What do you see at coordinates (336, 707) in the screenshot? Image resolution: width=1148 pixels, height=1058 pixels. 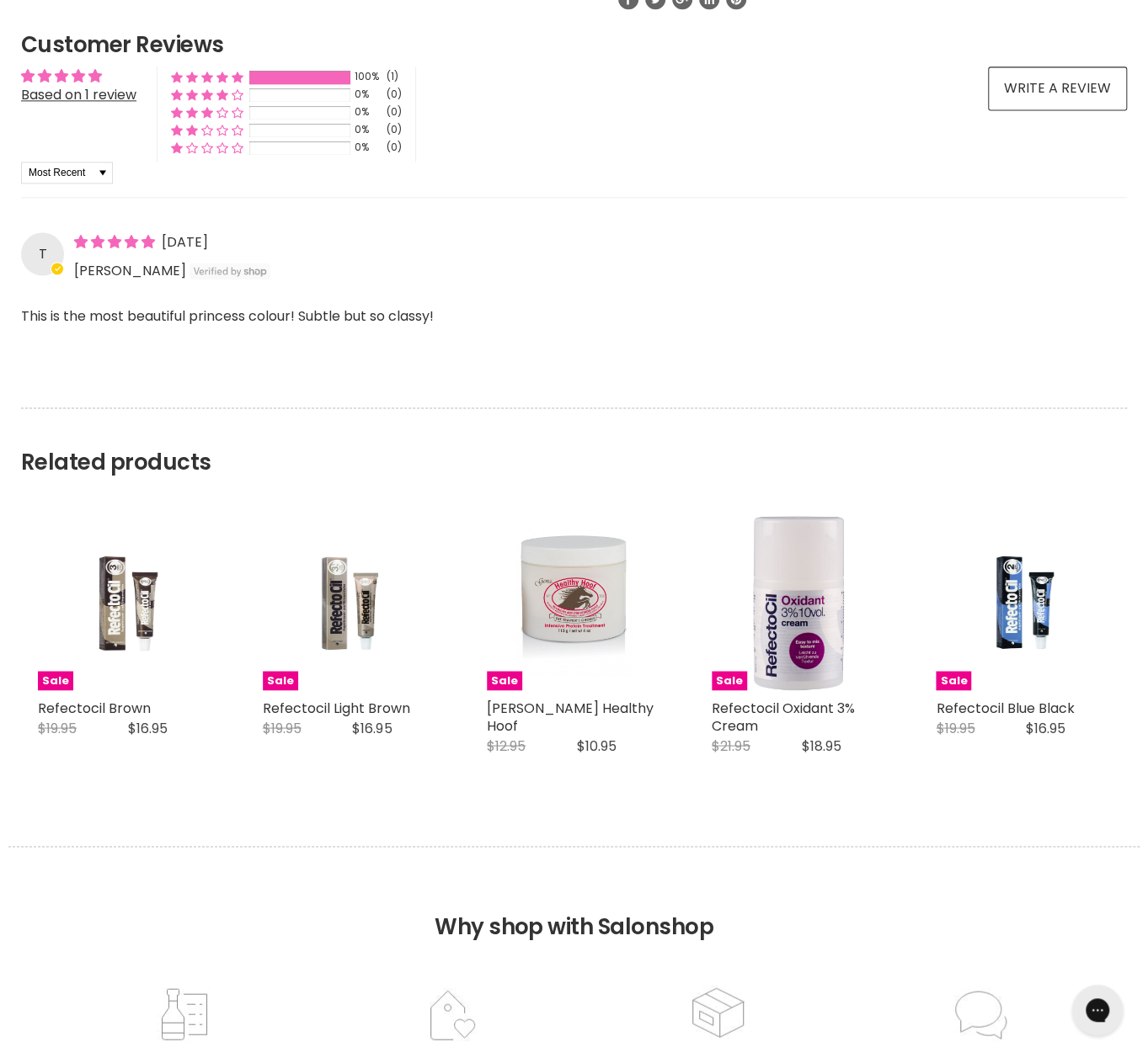 I see `a: Refectocil Light Brown` at bounding box center [336, 707].